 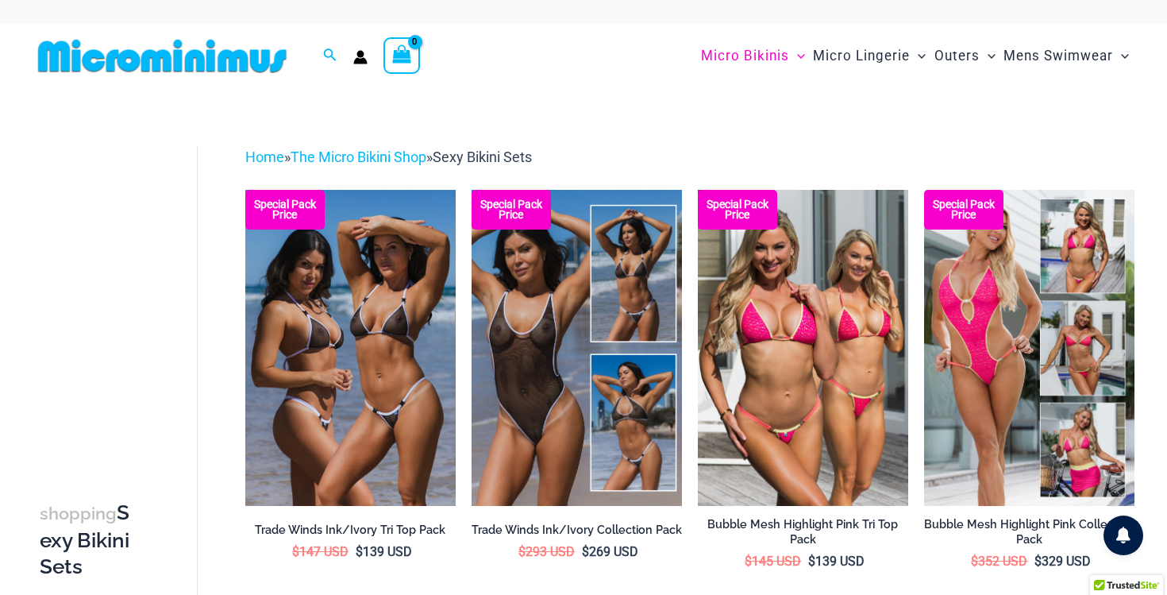 What do you see at coordinates (330, 56) in the screenshot?
I see `a: Search icon link` at bounding box center [330, 56].